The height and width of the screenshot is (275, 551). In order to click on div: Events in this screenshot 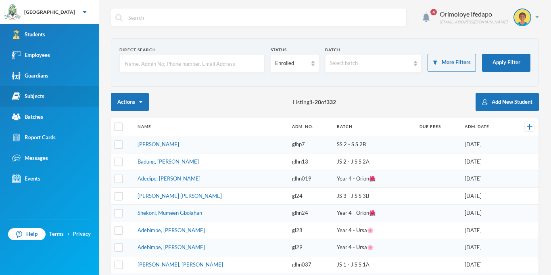, I will do `click(26, 178)`.